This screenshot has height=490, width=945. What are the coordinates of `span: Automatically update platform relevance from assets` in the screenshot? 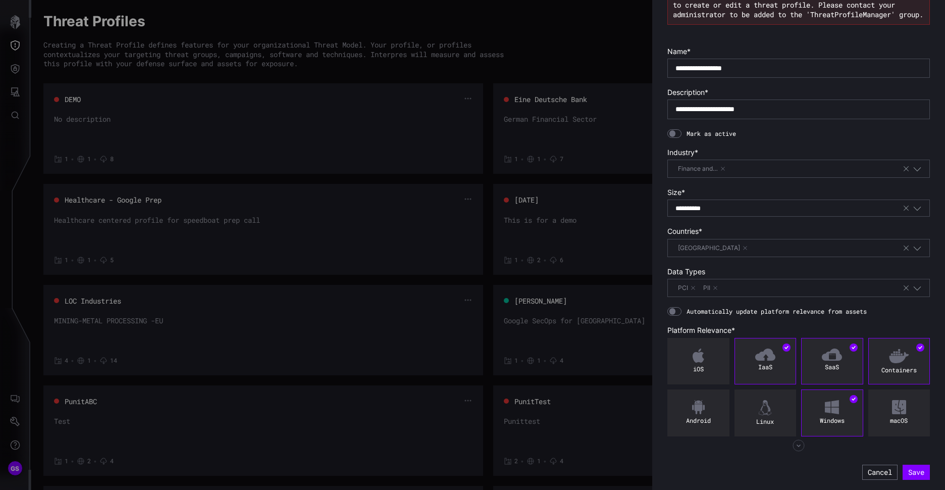 It's located at (777, 312).